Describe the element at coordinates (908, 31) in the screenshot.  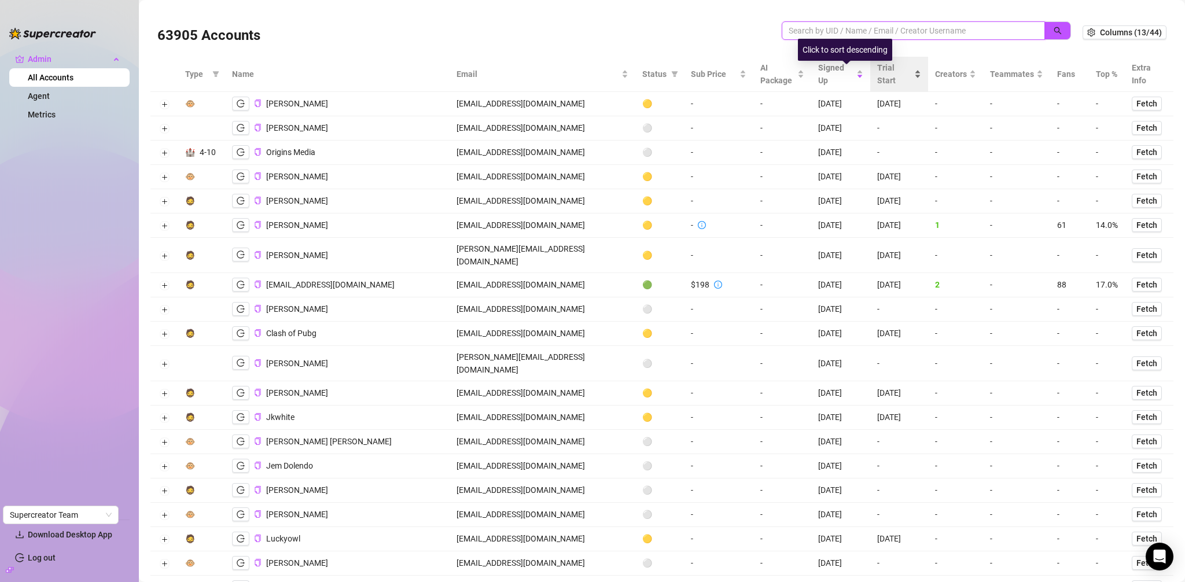
I see `input: Search by UID / Name / Email / Creator Username` at that location.